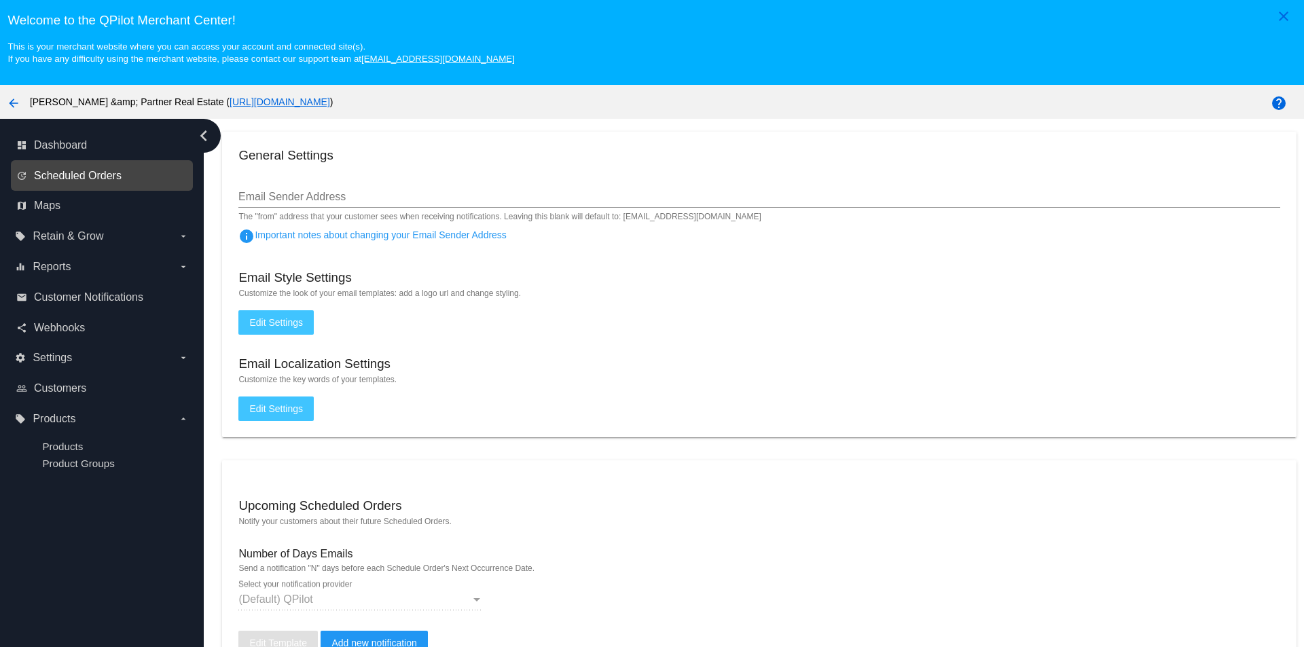 This screenshot has height=647, width=1304. What do you see at coordinates (758, 568) in the screenshot?
I see `mat-hint: Send a notification "N" days before each Schedule Order's Next Occurrence Date.` at bounding box center [758, 568].